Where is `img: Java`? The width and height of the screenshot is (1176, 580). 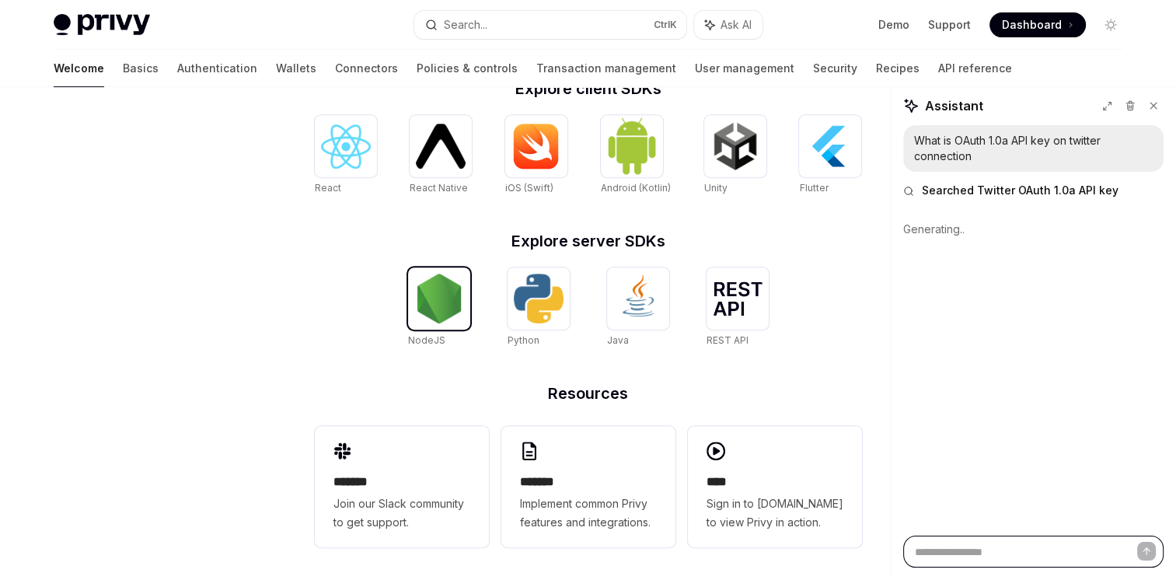 img: Java is located at coordinates (638, 298).